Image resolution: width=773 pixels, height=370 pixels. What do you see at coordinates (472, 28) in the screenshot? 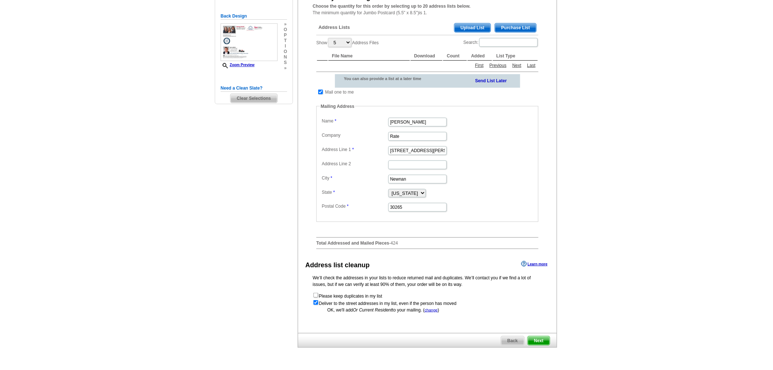
I see `span: Upload List` at bounding box center [472, 28].